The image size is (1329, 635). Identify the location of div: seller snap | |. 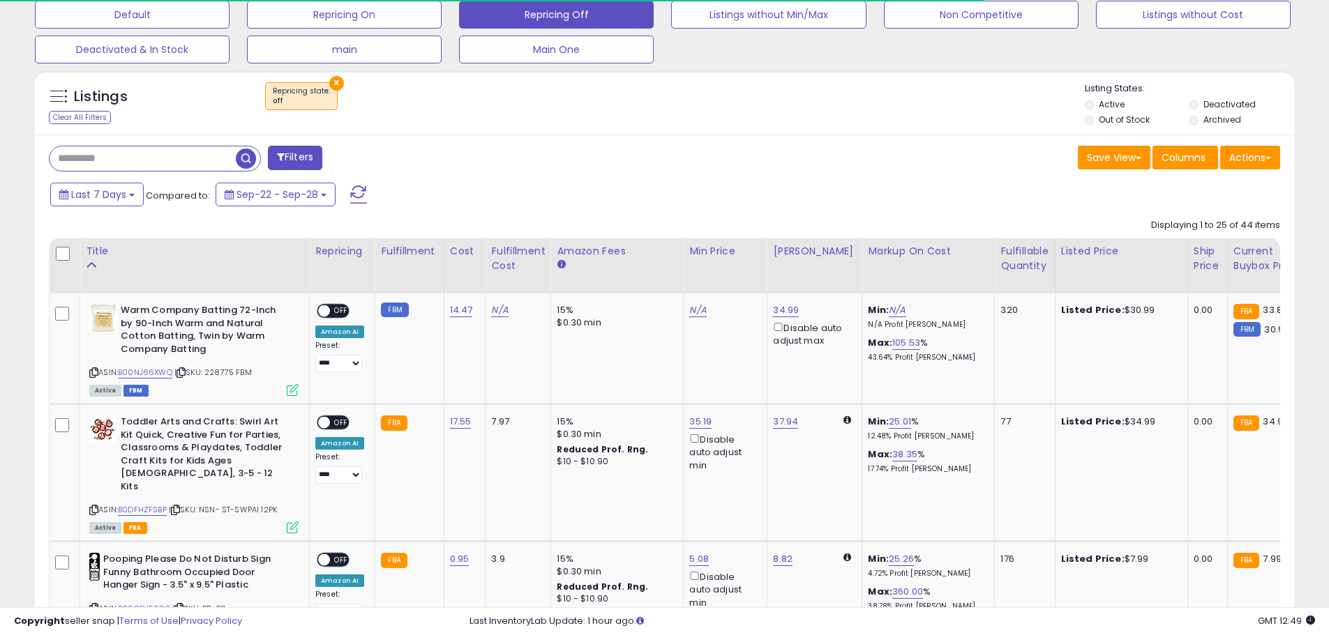
(128, 621).